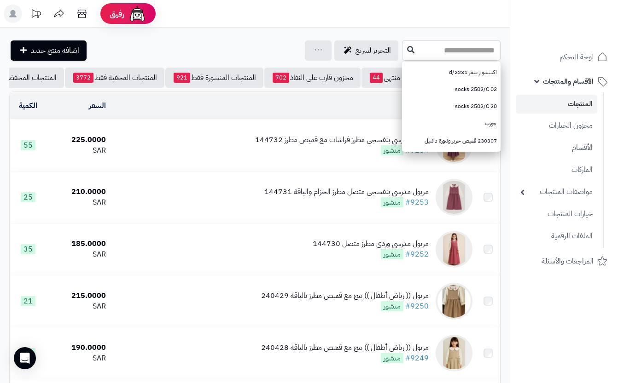 This screenshot has height=383, width=618. What do you see at coordinates (78, 296) in the screenshot?
I see `div: 215.0000` at bounding box center [78, 296].